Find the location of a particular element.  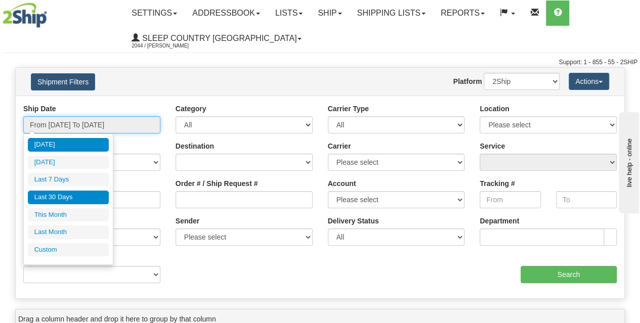

li: Last 7 Days is located at coordinates (68, 180).